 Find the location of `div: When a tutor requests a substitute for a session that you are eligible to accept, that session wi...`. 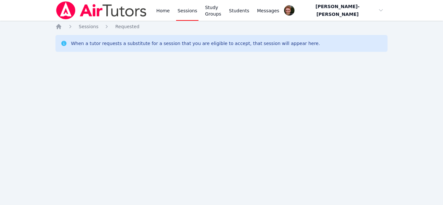

div: When a tutor requests a substitute for a session that you are eligible to accept, that session wi... is located at coordinates (195, 43).